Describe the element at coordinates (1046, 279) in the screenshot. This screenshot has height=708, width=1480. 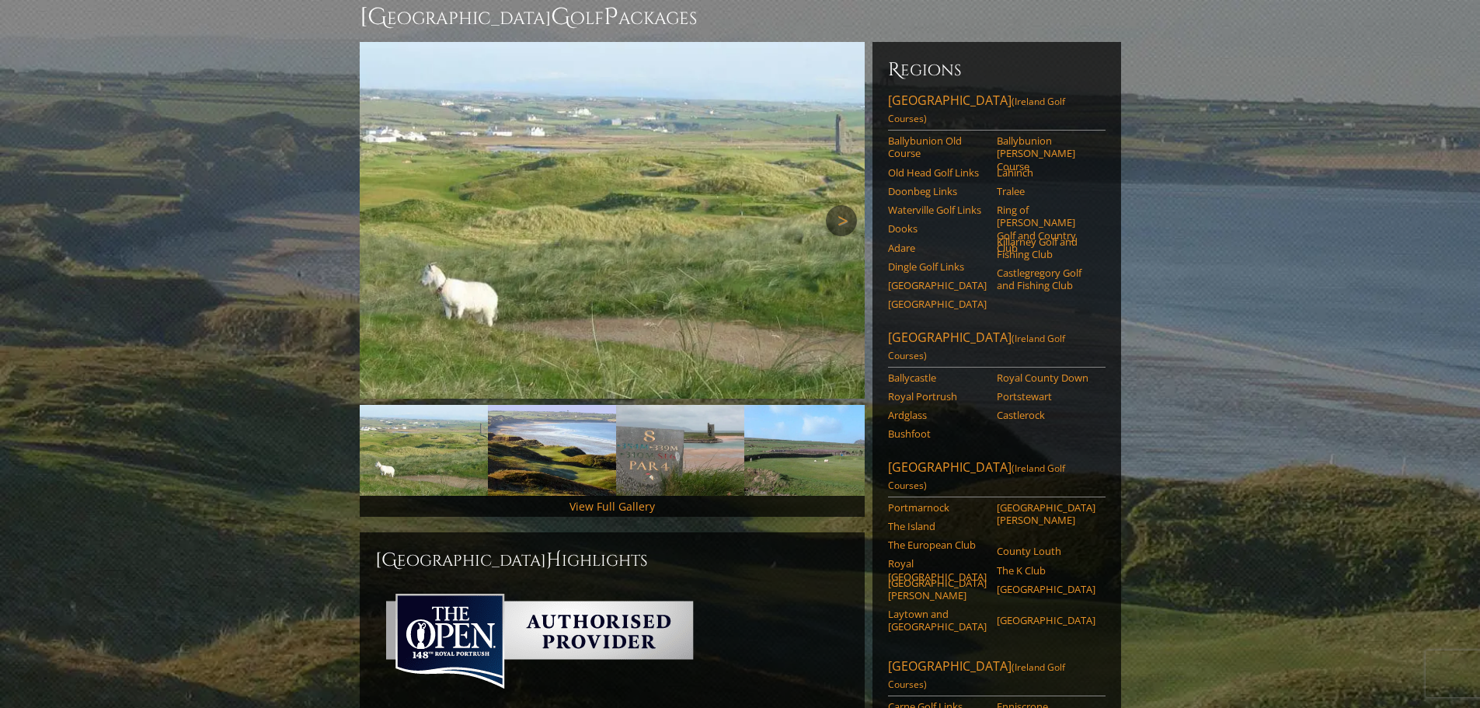
I see `a: Castlegregory Golf and Fishing Club` at that location.